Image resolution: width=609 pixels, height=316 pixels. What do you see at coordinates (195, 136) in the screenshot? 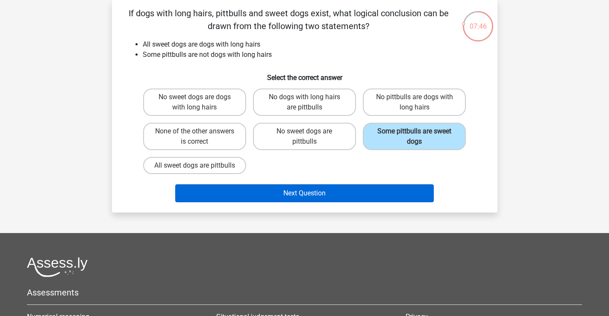
I see `label: None of the other answers is correct` at bounding box center [195, 136].